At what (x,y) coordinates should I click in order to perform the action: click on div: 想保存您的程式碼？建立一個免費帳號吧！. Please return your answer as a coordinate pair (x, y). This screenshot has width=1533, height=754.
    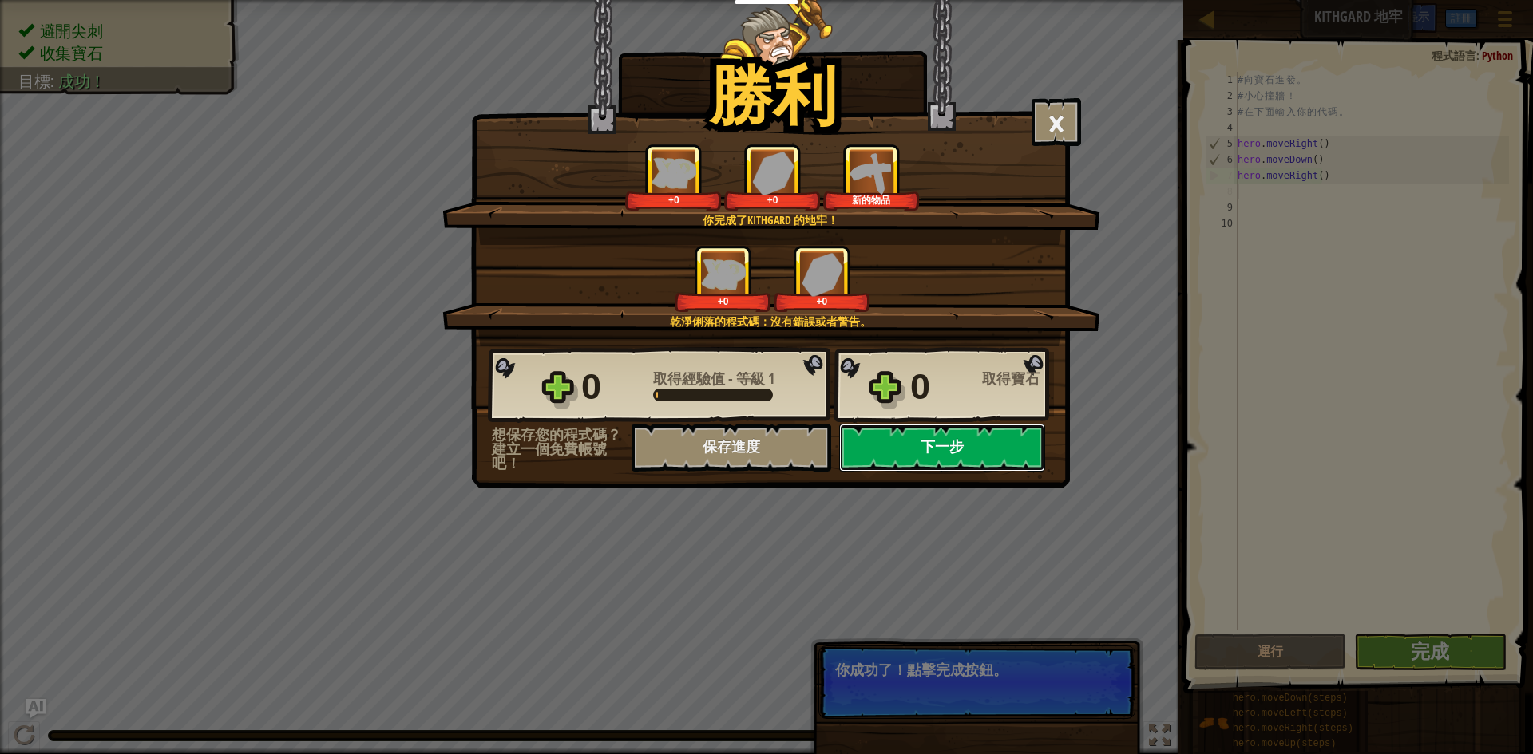
    Looking at the image, I should click on (561, 449).